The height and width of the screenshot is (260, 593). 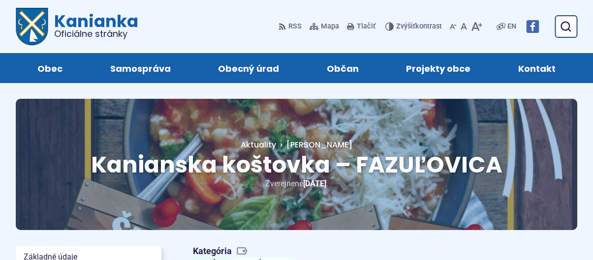 What do you see at coordinates (414, 27) in the screenshot?
I see `button: Zvýšiťkontrast` at bounding box center [414, 27].